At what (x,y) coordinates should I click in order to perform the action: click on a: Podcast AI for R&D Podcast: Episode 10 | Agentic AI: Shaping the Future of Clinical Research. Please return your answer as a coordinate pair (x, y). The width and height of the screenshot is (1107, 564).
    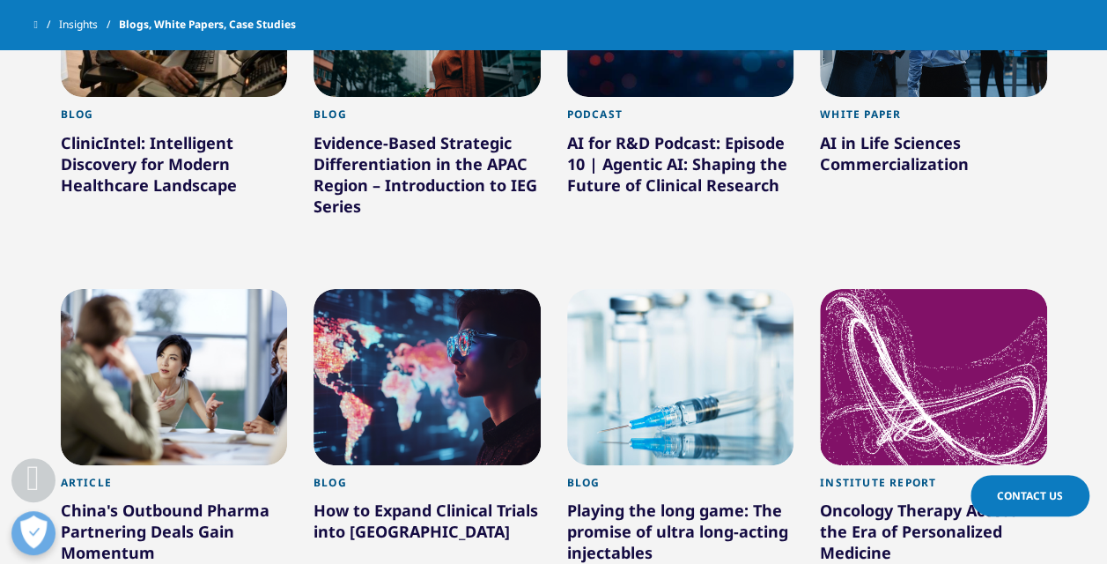
    Looking at the image, I should click on (681, 168).